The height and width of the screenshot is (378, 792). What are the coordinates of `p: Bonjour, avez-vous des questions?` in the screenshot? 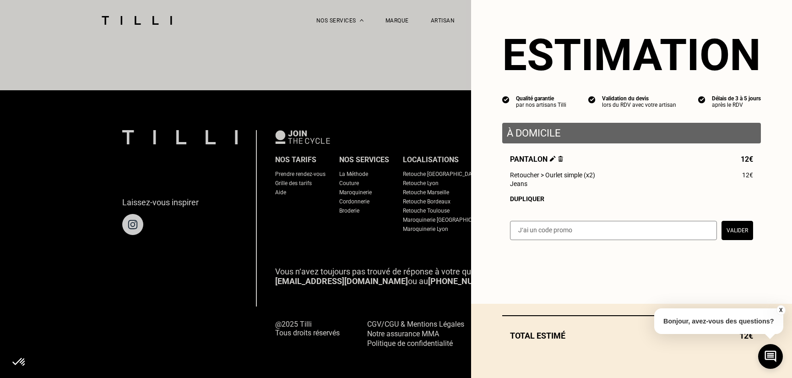 It's located at (719, 321).